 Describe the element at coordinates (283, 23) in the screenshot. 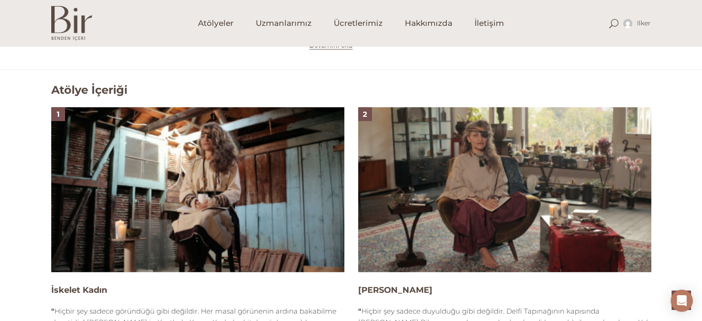

I see `span: Uzmanlarımız` at that location.